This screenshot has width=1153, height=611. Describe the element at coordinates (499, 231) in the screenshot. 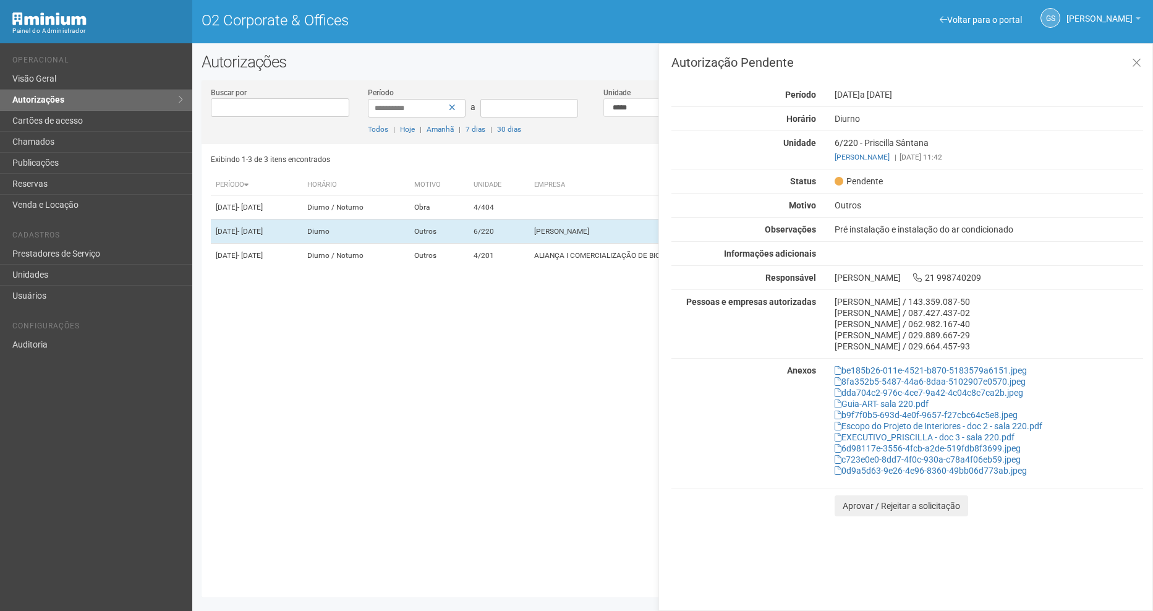

I see `td: 6/220` at that location.